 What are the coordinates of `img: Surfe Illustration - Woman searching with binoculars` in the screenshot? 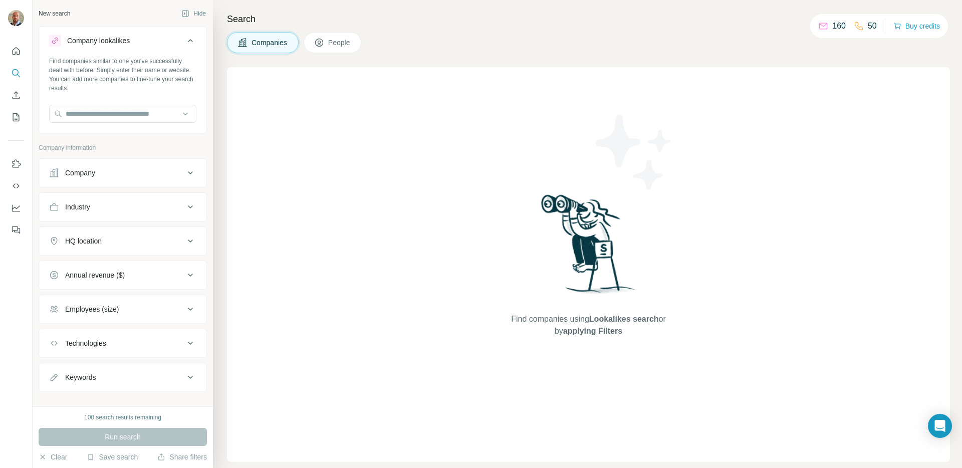 It's located at (589, 248).